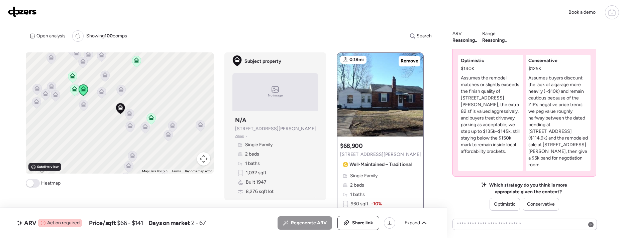 Image resolution: width=627 pixels, height=238 pixels. What do you see at coordinates (381, 165) in the screenshot?
I see `span: Well-Maintained – Traditional` at bounding box center [381, 165].